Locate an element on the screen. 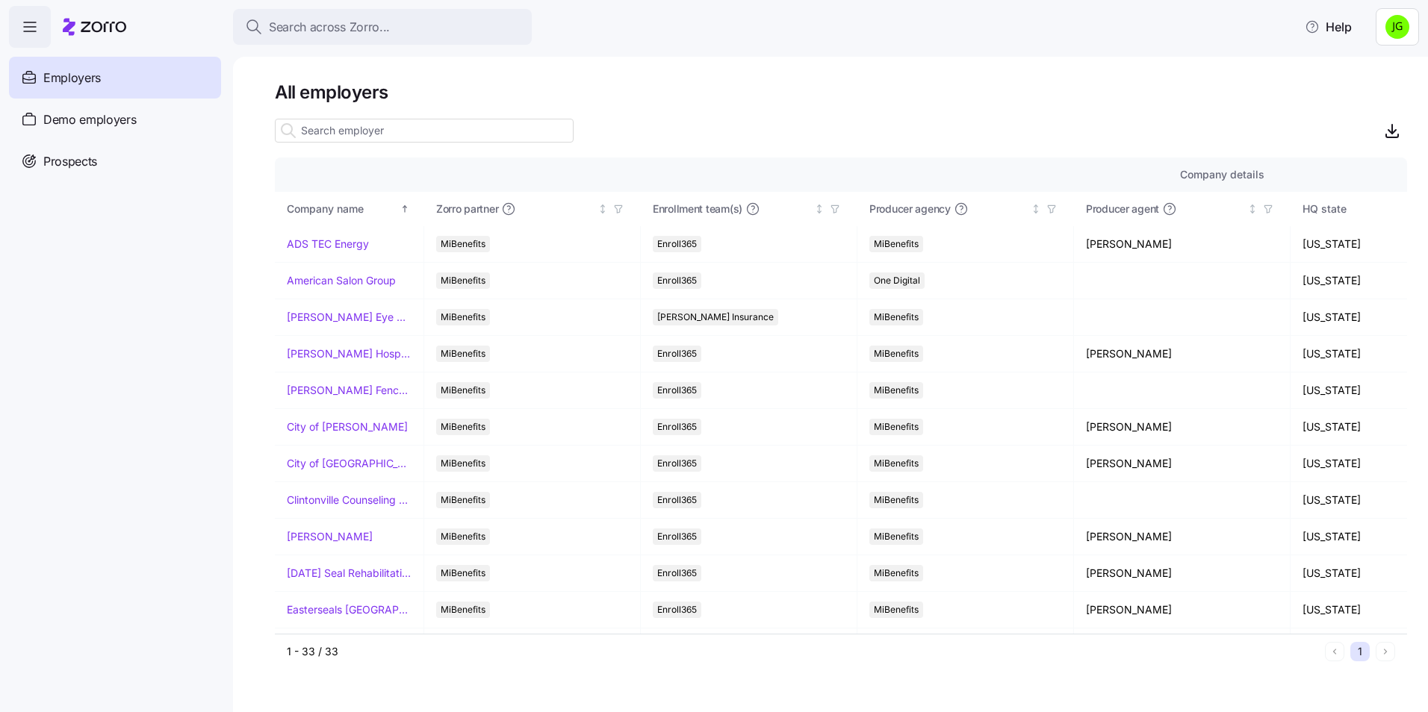 This screenshot has height=712, width=1428. button: 1 is located at coordinates (1360, 652).